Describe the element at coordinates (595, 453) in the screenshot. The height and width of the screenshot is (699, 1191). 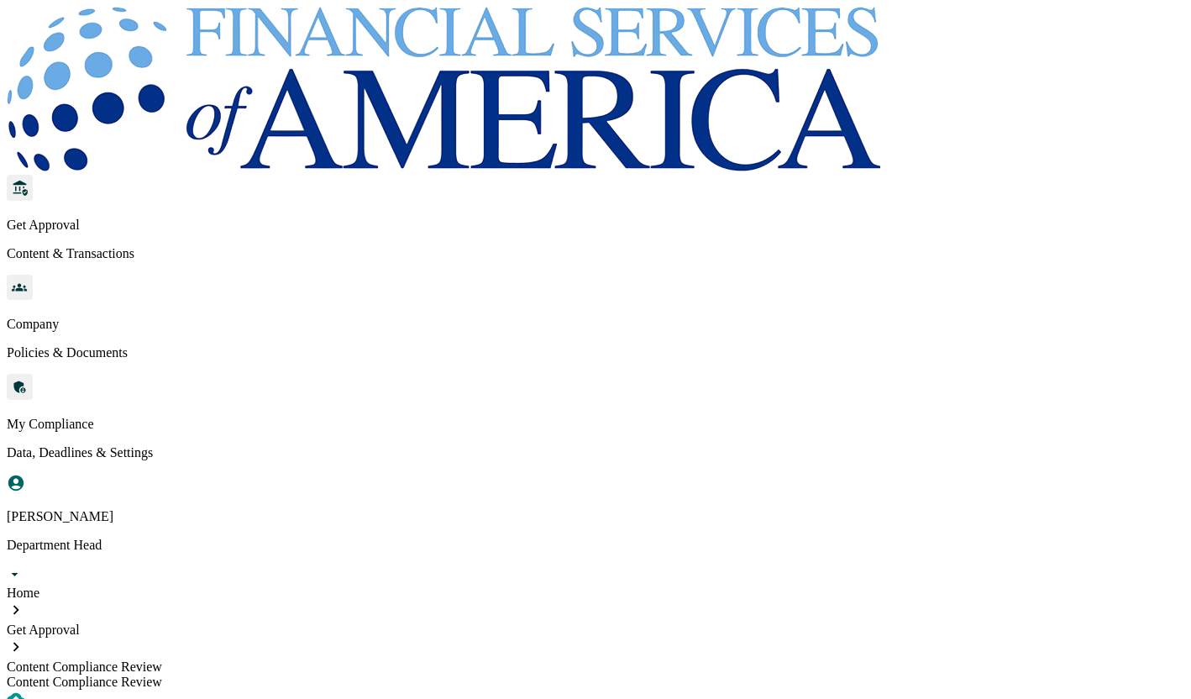
I see `p: Data, Deadlines & Settings` at that location.